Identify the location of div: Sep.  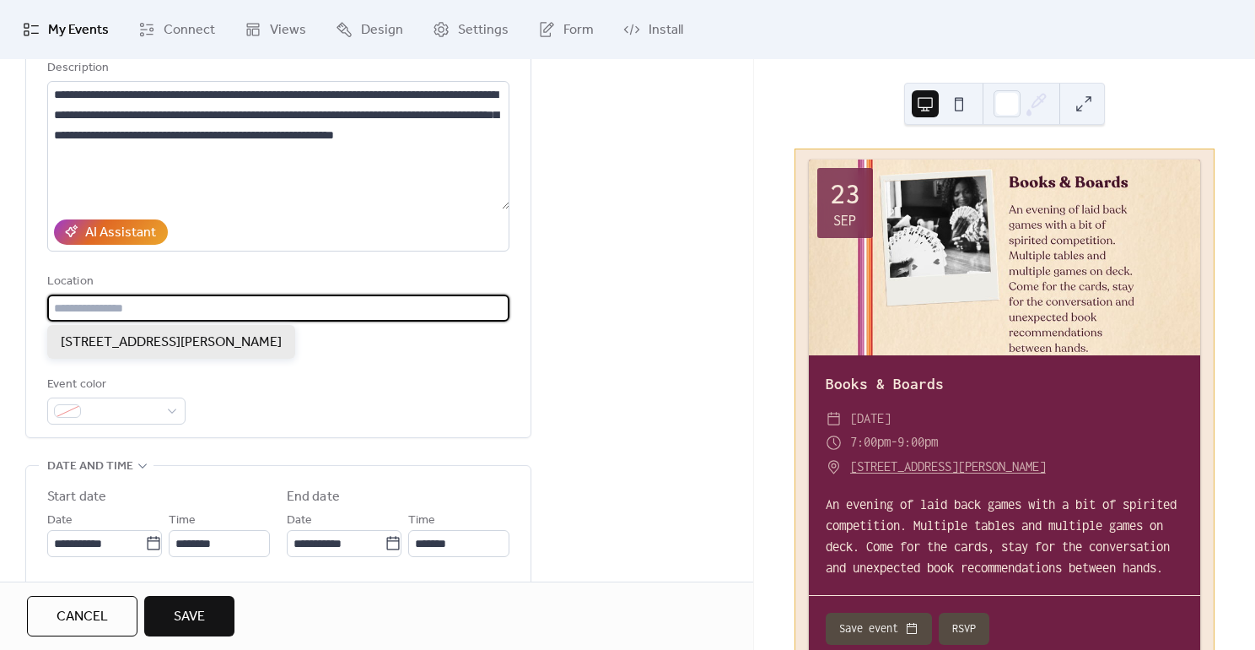
(845, 220).